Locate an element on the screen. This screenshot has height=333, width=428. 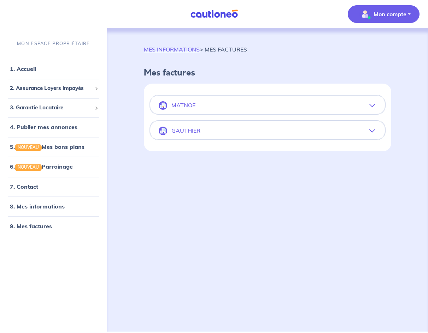
div: 6.NOUVEAUParrainage is located at coordinates (53, 167).